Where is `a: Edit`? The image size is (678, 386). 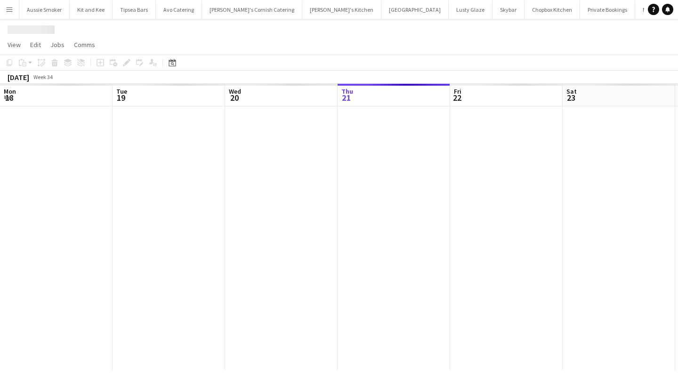
a: Edit is located at coordinates (35, 45).